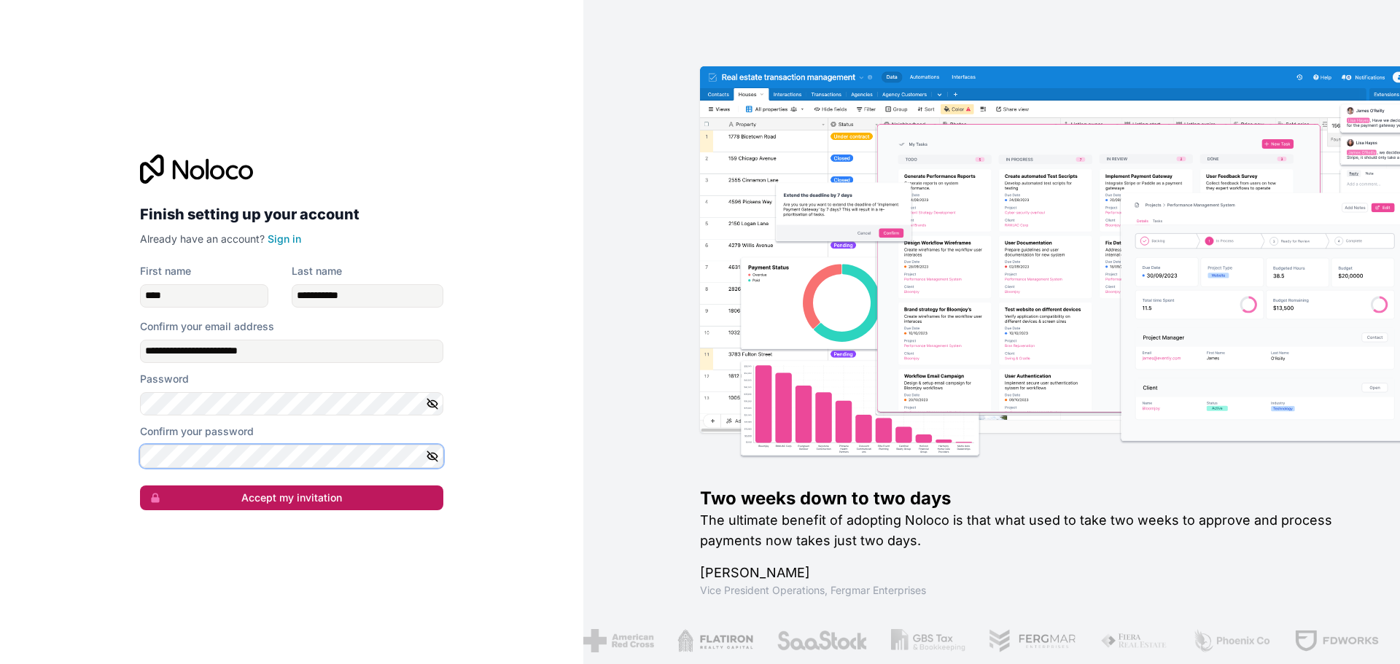  What do you see at coordinates (1033, 641) in the screenshot?
I see `img: /assets/fergmar-CudnrXN5.png` at bounding box center [1033, 641].